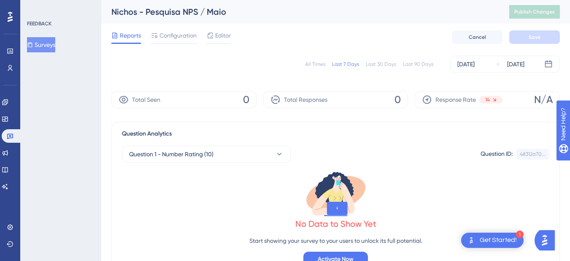  I want to click on span: Reports, so click(130, 35).